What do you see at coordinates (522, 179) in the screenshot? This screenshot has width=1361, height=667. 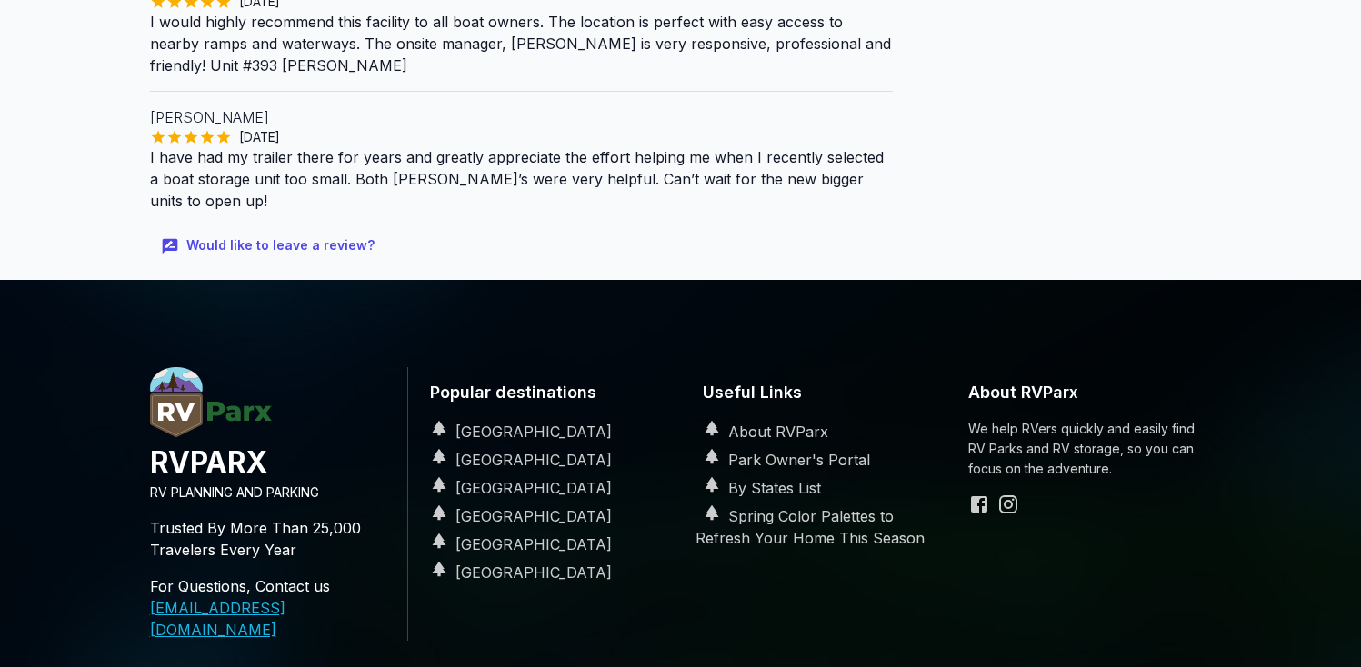 I see `p: I have had my trailer there for years and greatly appreciate the effort helping me when I recentl...` at bounding box center [522, 179].